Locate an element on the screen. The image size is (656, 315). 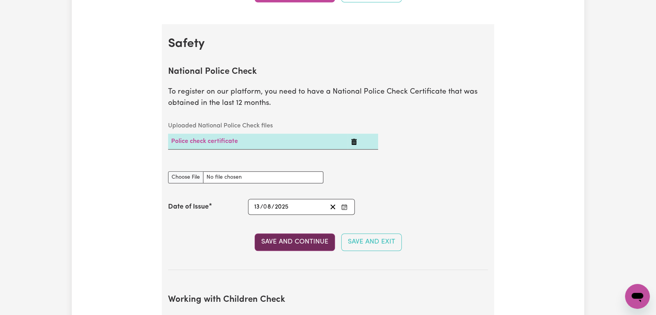
label: Date of Issue is located at coordinates (188, 207).